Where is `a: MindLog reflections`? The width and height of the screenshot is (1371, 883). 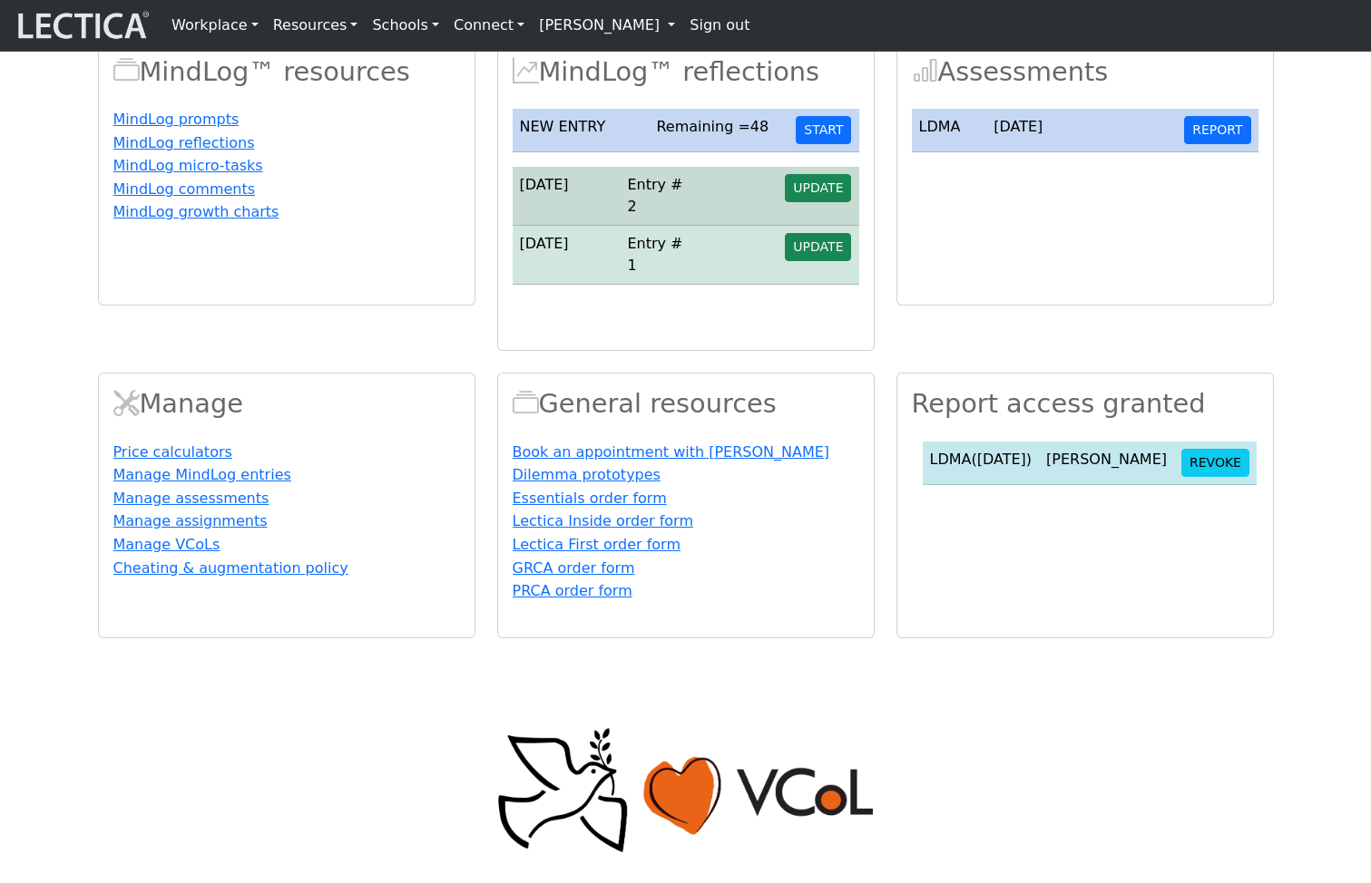
a: MindLog reflections is located at coordinates (184, 142).